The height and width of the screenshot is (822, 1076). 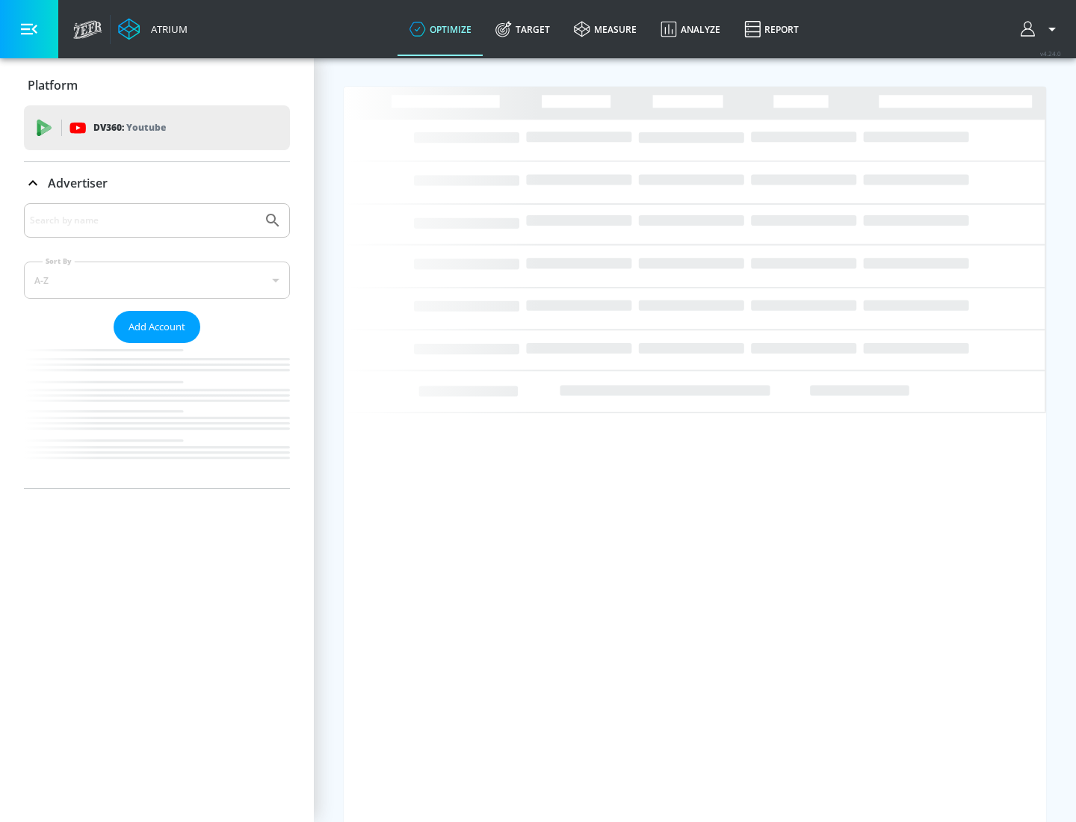 What do you see at coordinates (146, 127) in the screenshot?
I see `p: Youtube` at bounding box center [146, 127].